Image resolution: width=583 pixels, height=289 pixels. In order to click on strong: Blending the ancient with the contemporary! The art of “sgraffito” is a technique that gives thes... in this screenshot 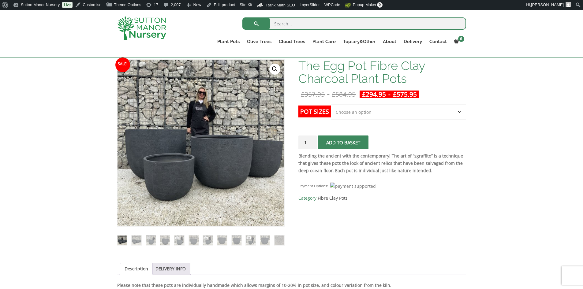, I will do `click(381, 163)`.